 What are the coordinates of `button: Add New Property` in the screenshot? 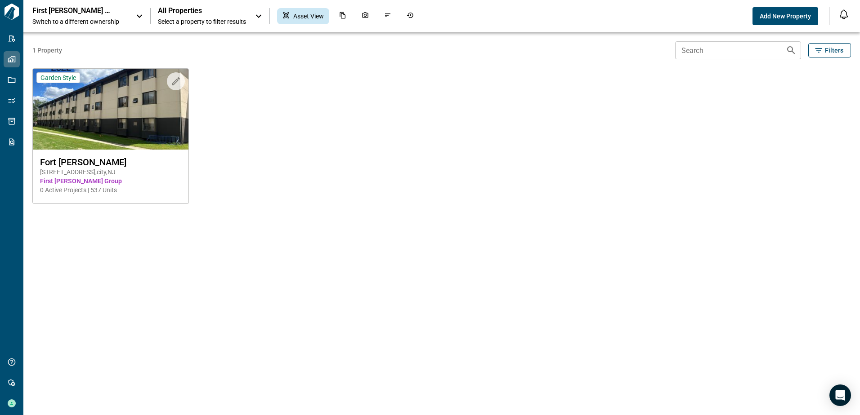 It's located at (785, 16).